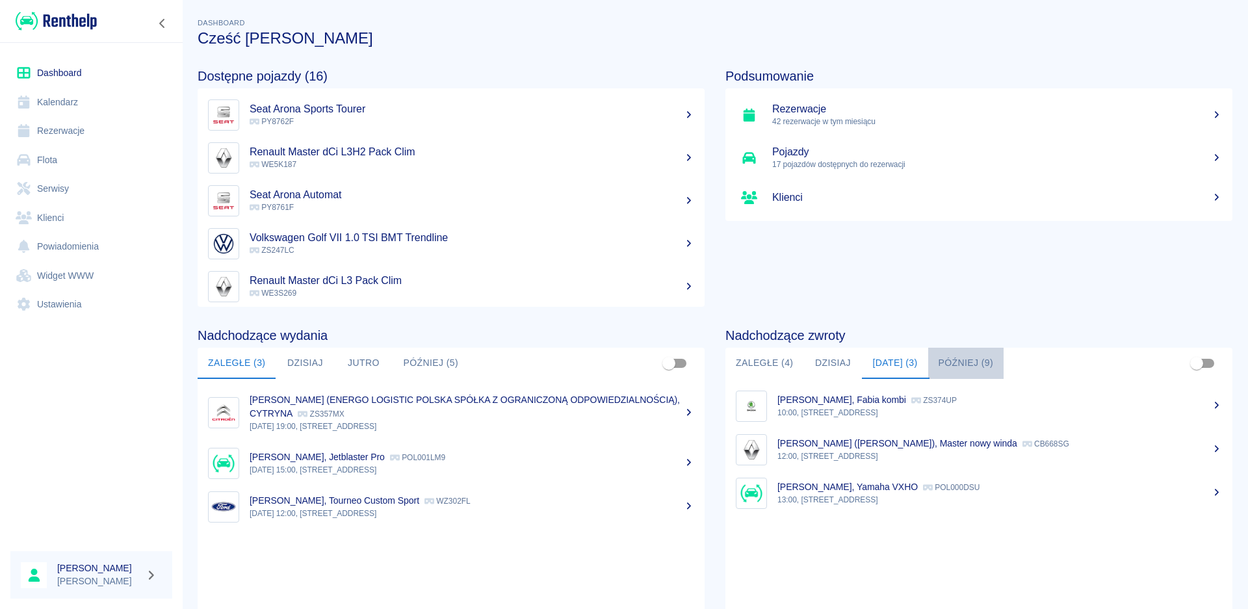 Image resolution: width=1248 pixels, height=609 pixels. Describe the element at coordinates (363, 363) in the screenshot. I see `button: Jutro` at that location.